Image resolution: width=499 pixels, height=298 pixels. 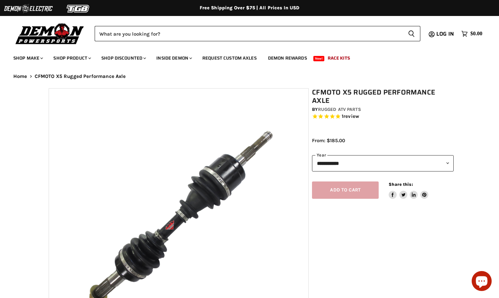 What do you see at coordinates (328, 141) in the screenshot?
I see `span: From: $185.00` at bounding box center [328, 141].